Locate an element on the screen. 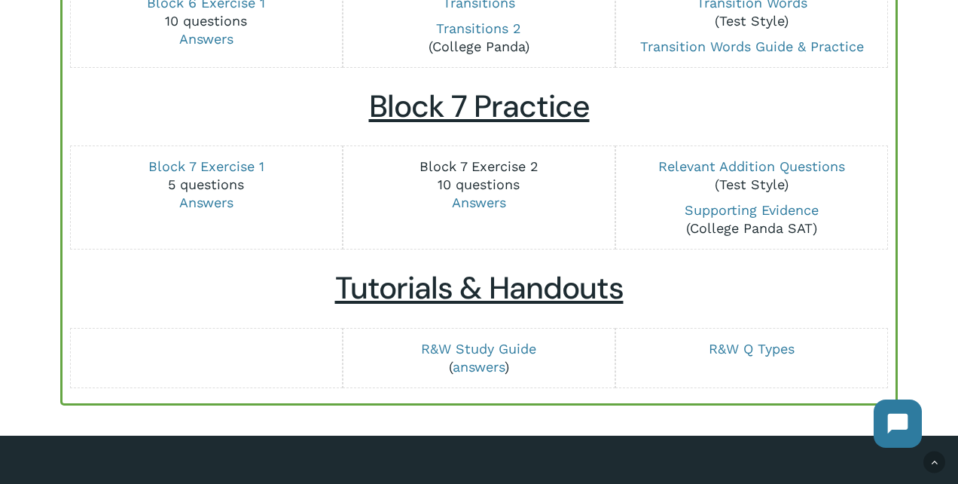  a: Transitions 2 is located at coordinates (478, 28).